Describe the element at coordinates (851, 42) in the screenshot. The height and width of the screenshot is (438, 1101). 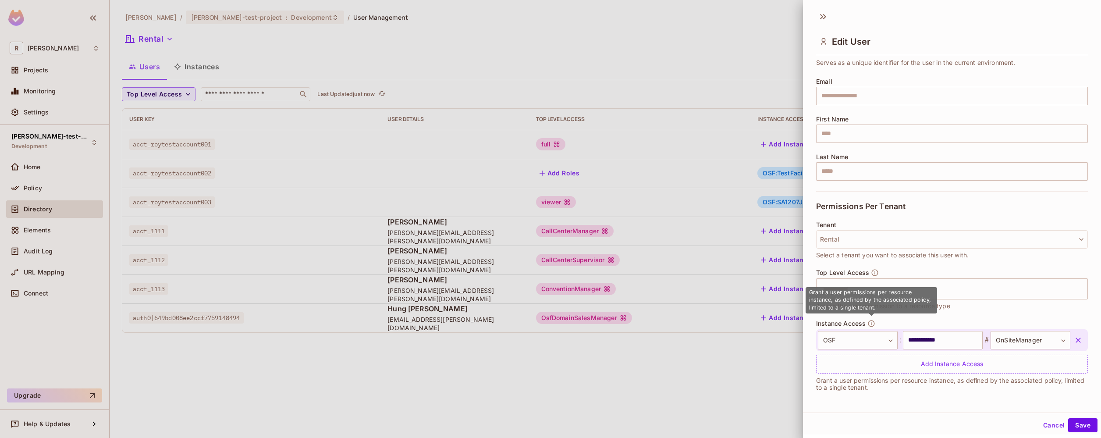
I see `span: Edit User` at that location.